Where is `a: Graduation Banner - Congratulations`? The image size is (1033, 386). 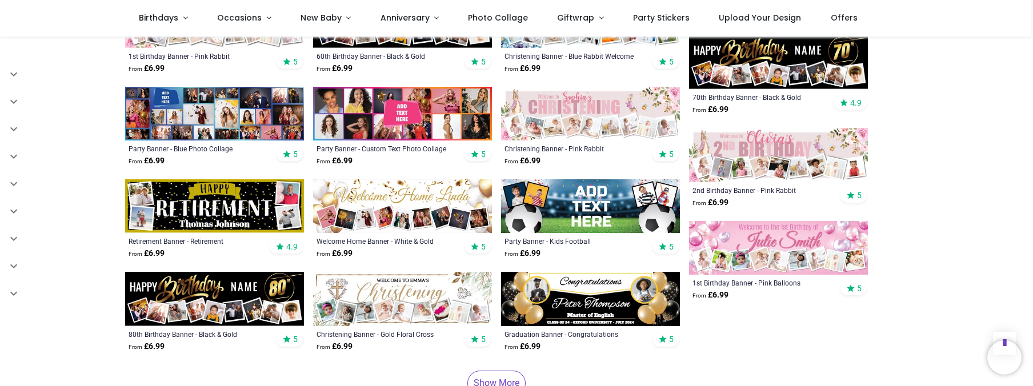 a: Graduation Banner - Congratulations is located at coordinates (573, 334).